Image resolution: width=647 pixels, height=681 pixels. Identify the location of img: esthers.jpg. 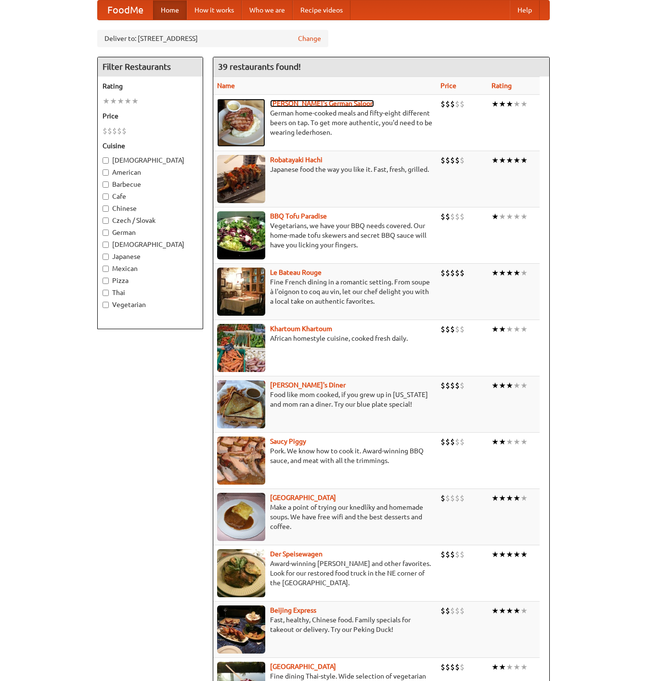
(241, 123).